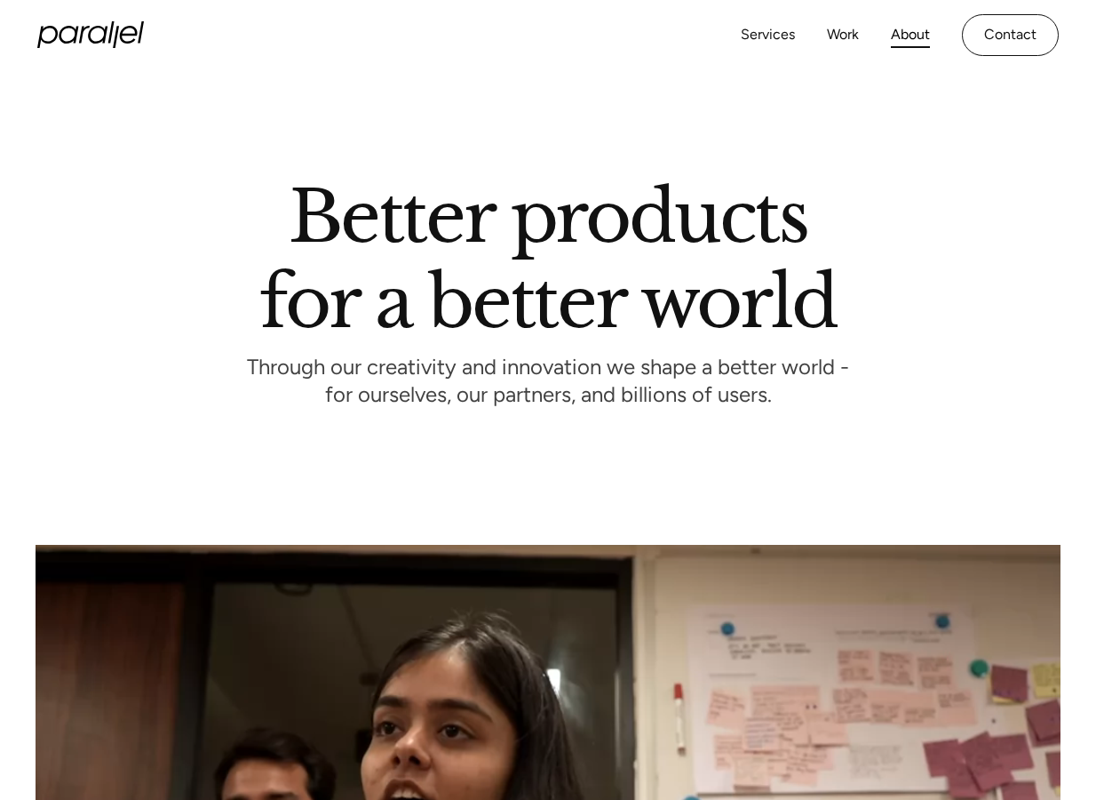 The image size is (1096, 800). I want to click on a: About, so click(911, 35).